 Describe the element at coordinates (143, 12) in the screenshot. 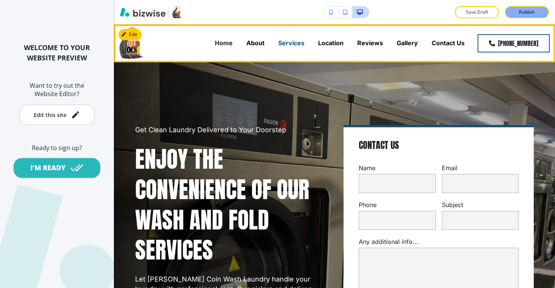

I see `img: Bizwise Logo` at that location.